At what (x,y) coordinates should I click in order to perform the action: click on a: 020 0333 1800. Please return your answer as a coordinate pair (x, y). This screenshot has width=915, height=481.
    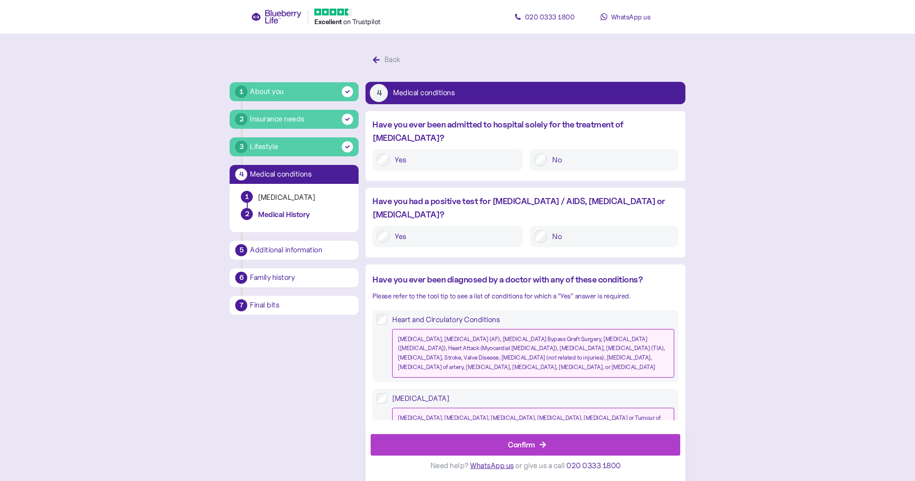
    Looking at the image, I should click on (545, 17).